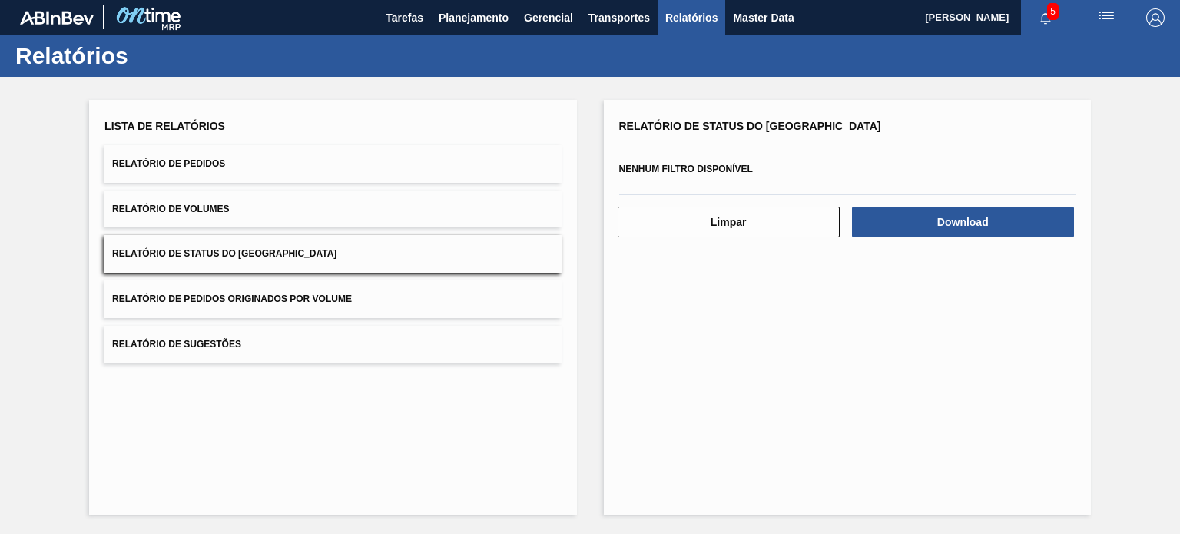 Image resolution: width=1180 pixels, height=534 pixels. Describe the element at coordinates (473, 18) in the screenshot. I see `span: Planejamento` at that location.